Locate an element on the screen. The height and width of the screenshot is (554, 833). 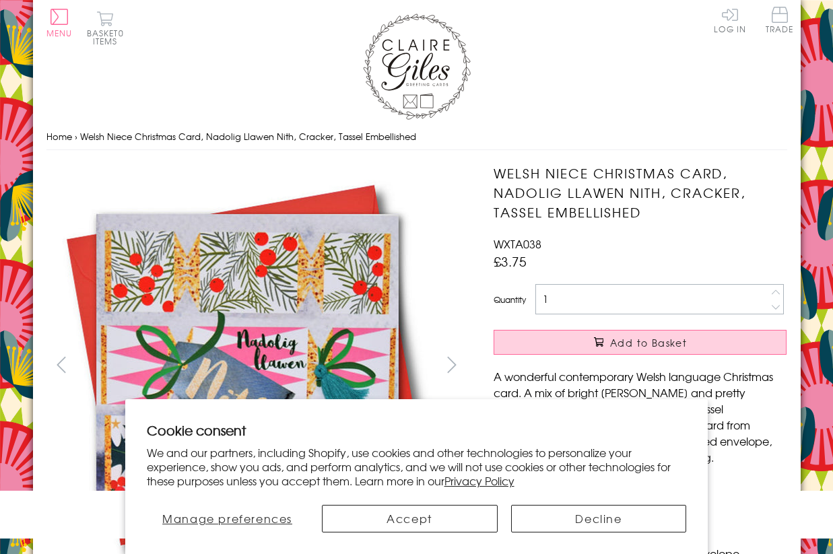
button: Add to Basket is located at coordinates (639, 342).